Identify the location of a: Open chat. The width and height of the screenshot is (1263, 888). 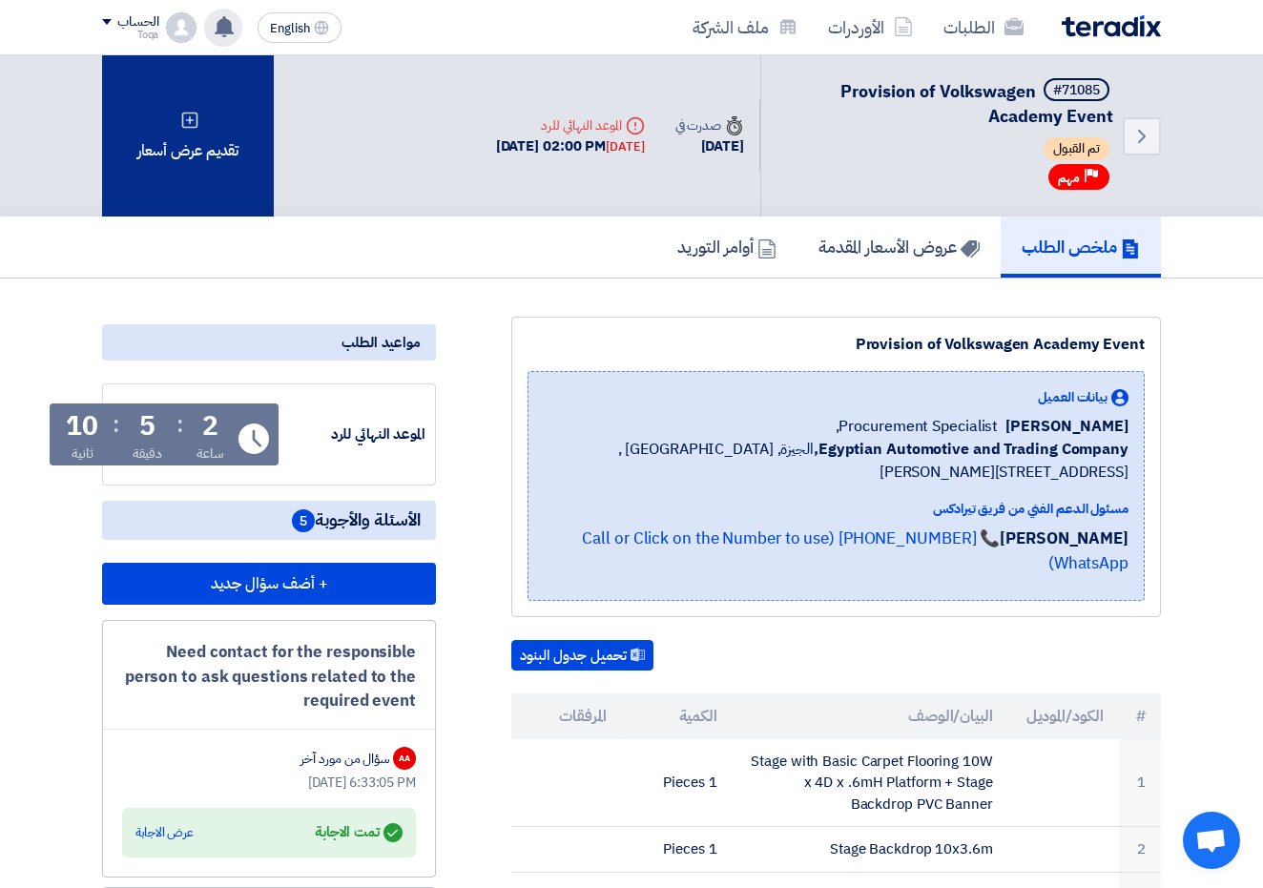
(1211, 840).